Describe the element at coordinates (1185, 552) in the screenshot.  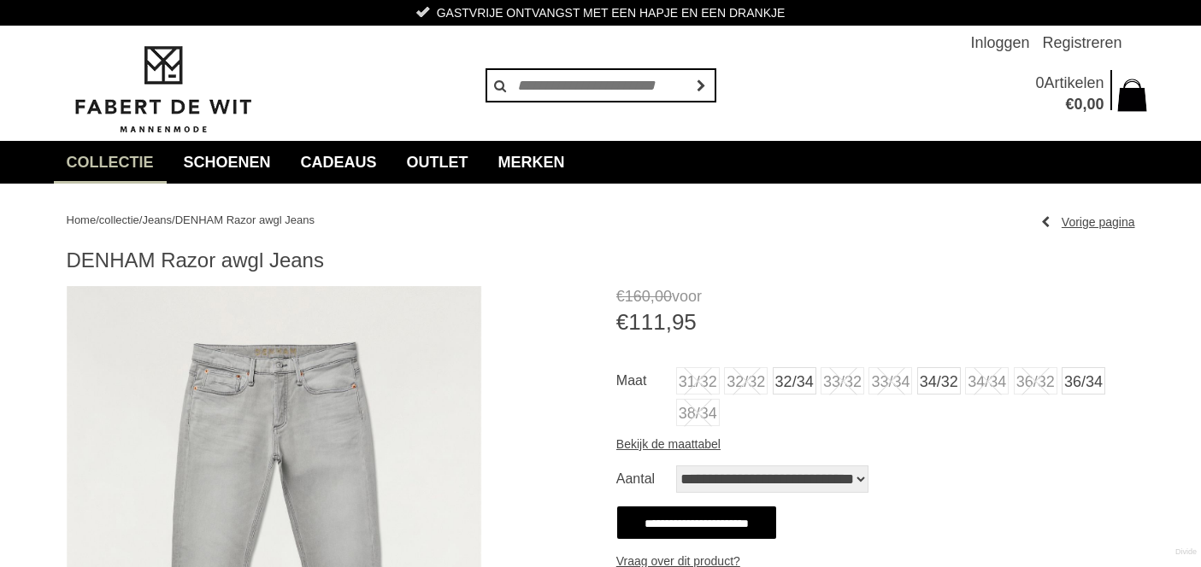
I see `a: Divide` at that location.